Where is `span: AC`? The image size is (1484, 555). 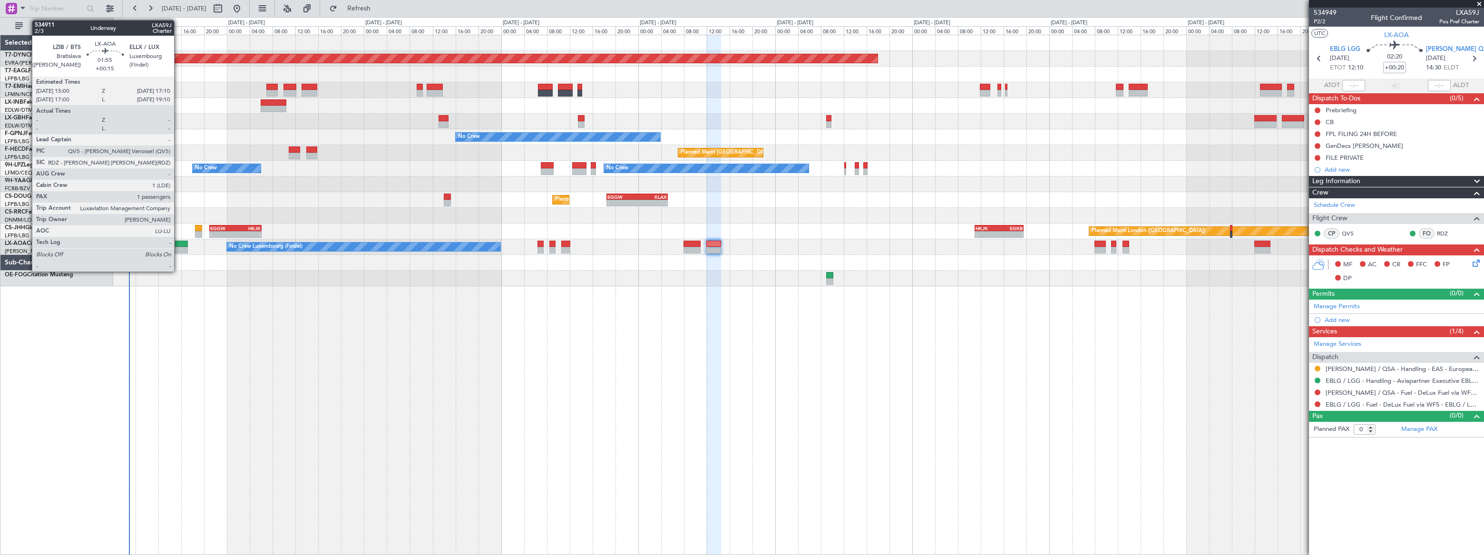
span: AC is located at coordinates (1372, 265).